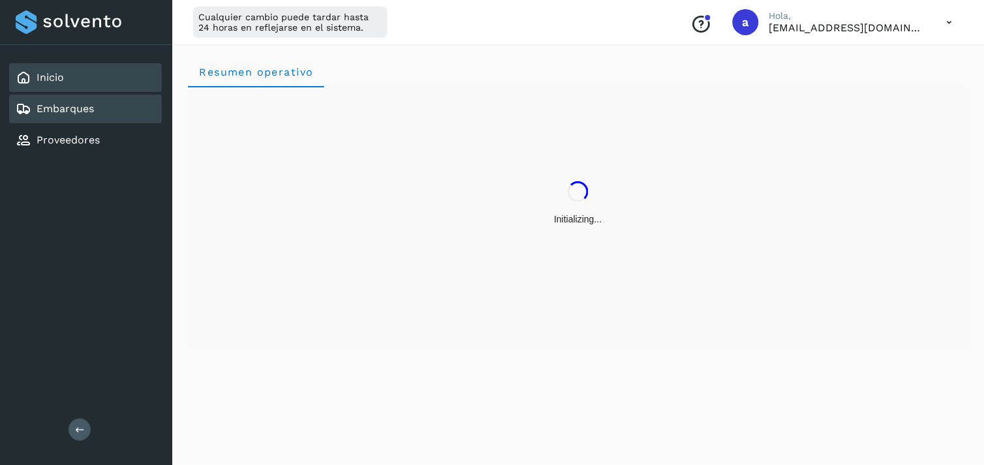 This screenshot has width=984, height=465. What do you see at coordinates (85, 78) in the screenshot?
I see `div: Inicio` at bounding box center [85, 78].